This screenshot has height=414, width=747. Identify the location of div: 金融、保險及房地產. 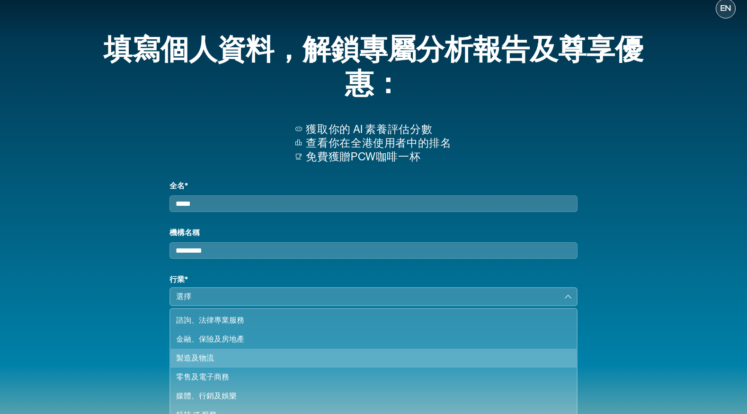
(368, 339).